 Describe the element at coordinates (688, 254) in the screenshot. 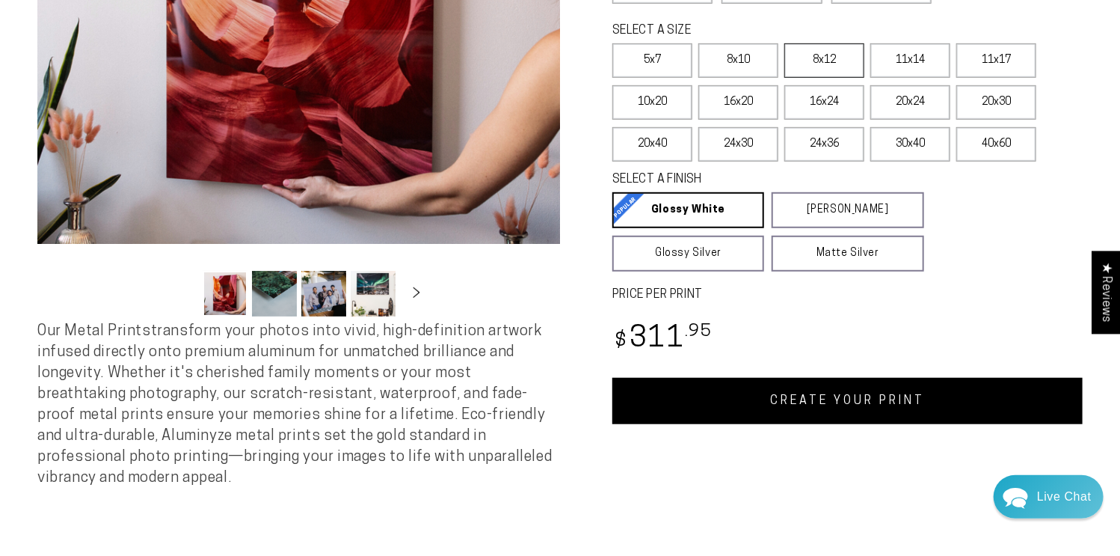

I see `a: Glossy Silver` at that location.